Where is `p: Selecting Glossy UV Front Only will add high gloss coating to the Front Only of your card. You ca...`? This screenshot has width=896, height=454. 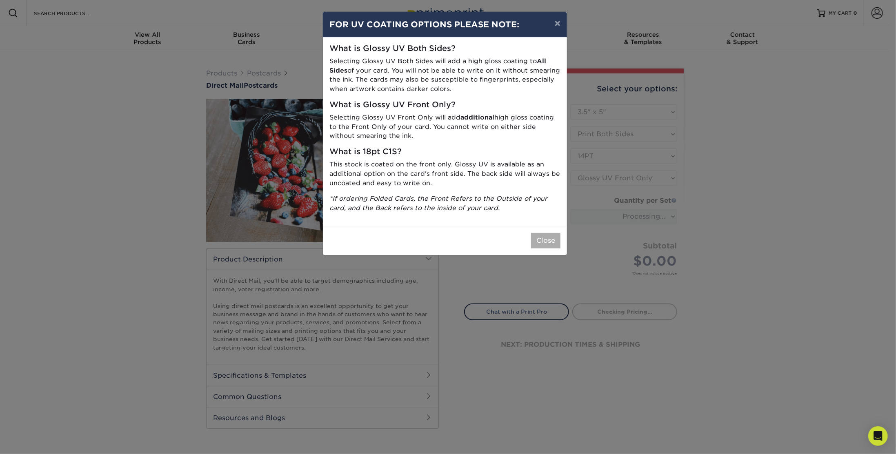
p: Selecting Glossy UV Front Only will add high gloss coating to the Front Only of your card. You ca... is located at coordinates (445, 127).